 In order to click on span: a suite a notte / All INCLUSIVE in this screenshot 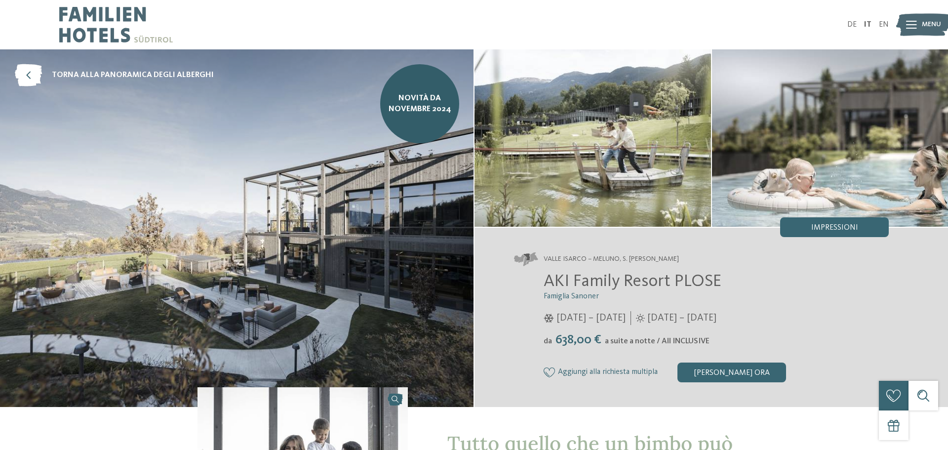, I will do `click(657, 341)`.